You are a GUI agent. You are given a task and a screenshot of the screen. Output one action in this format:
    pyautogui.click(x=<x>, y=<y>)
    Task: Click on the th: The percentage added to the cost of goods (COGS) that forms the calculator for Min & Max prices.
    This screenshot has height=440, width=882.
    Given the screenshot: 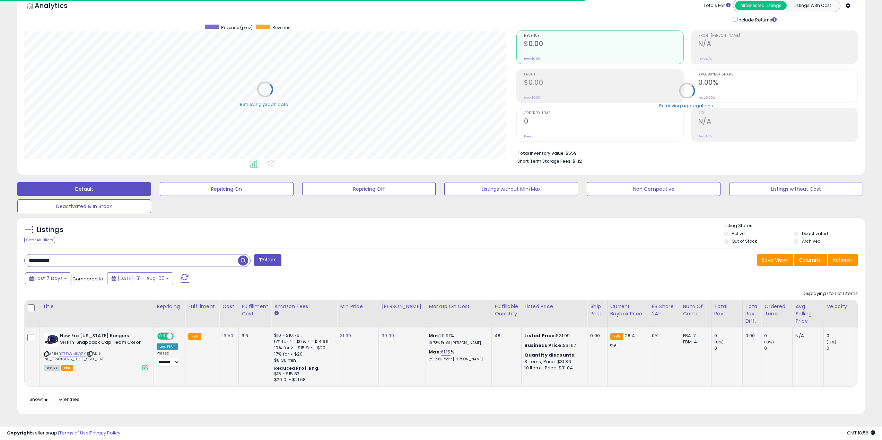 What is the action you would take?
    pyautogui.click(x=459, y=314)
    